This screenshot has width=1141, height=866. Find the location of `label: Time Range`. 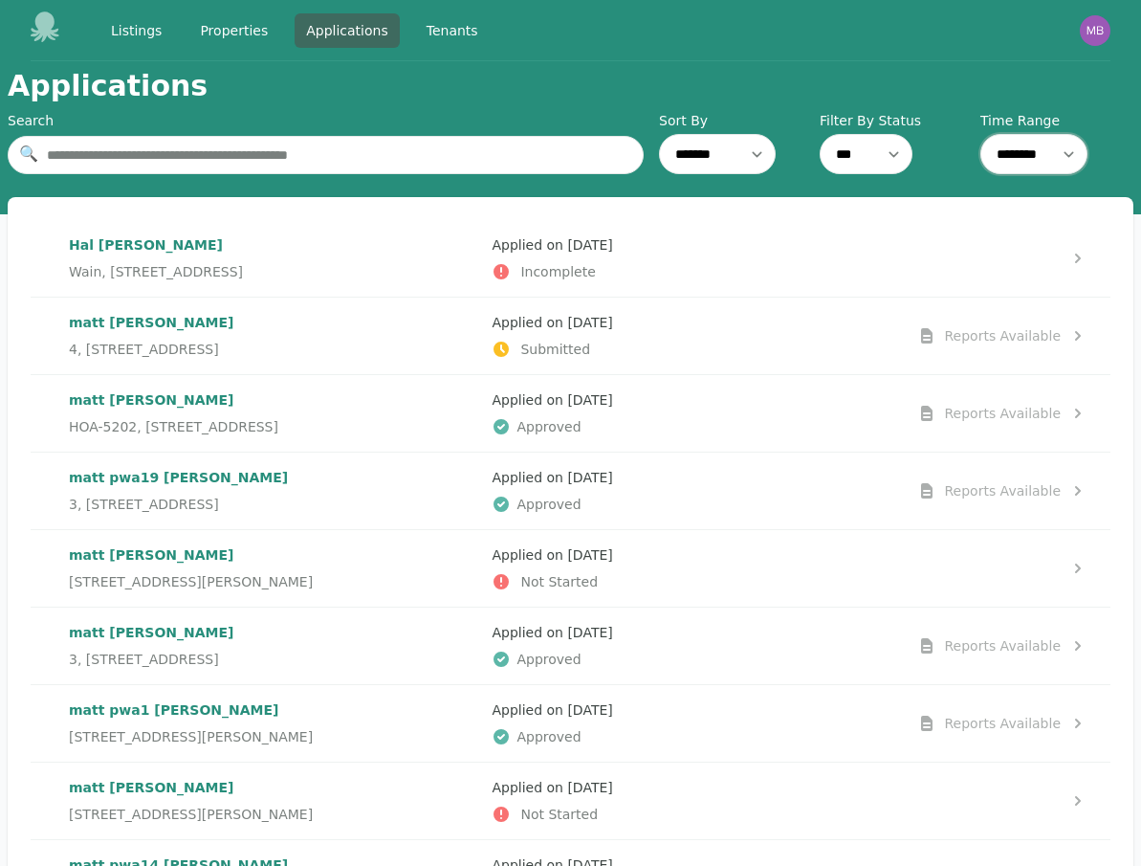

label: Time Range is located at coordinates (1057, 121).